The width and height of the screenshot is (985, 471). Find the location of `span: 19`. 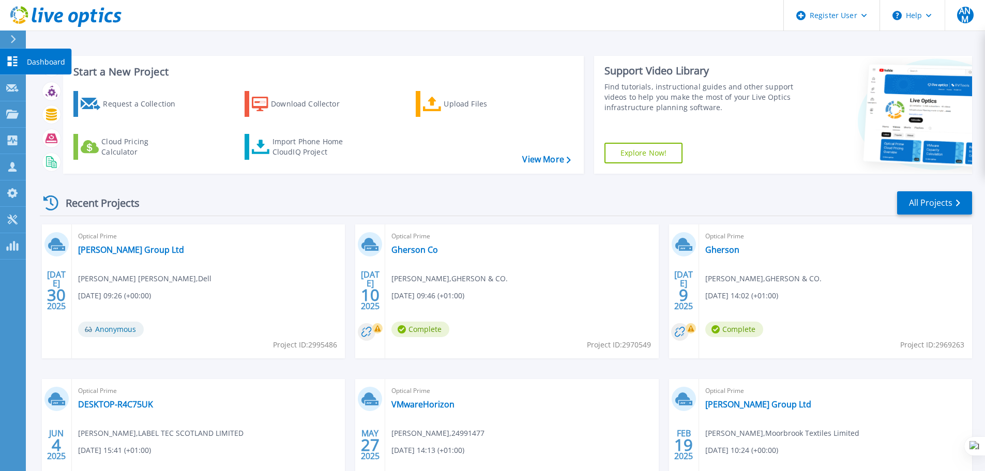

span: 19 is located at coordinates (684, 445).